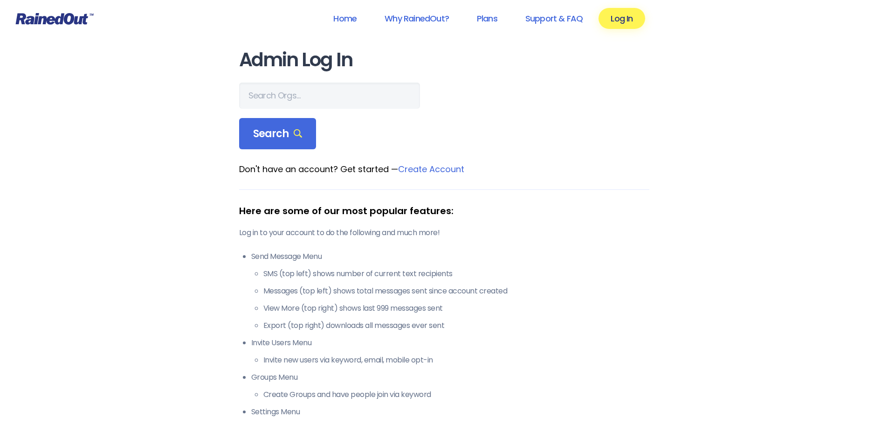 This screenshot has height=425, width=888. I want to click on div: Search, so click(278, 134).